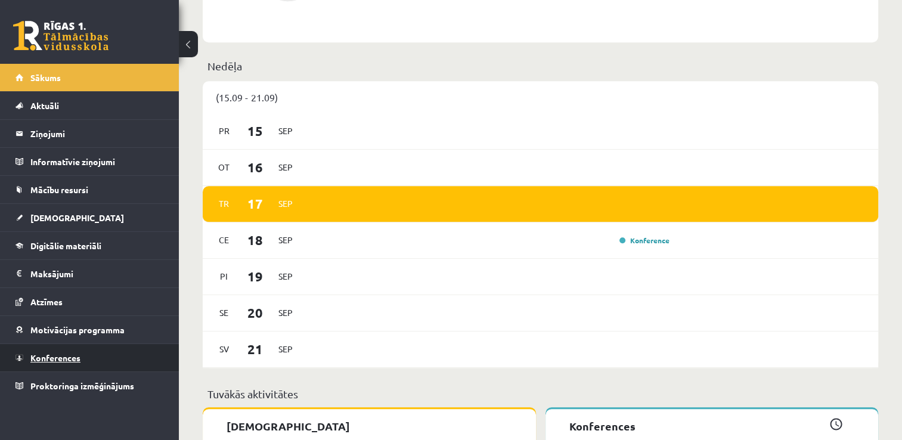  I want to click on a: Ziņojumi, so click(89, 134).